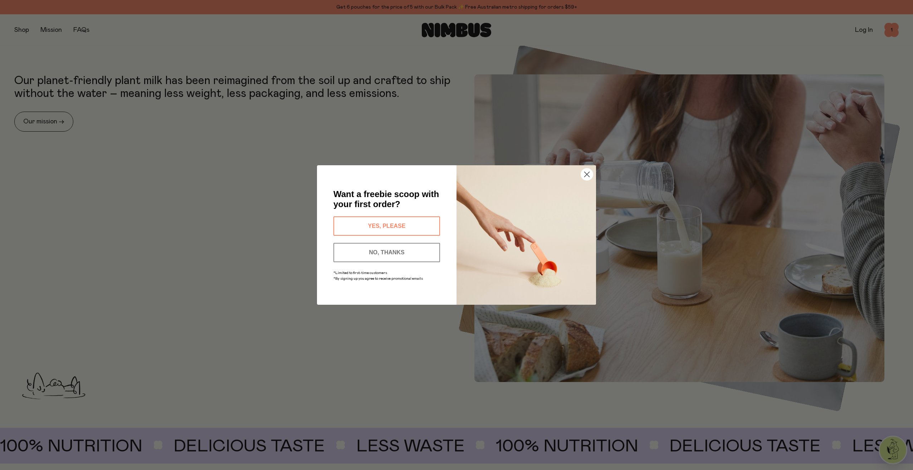  What do you see at coordinates (387, 226) in the screenshot?
I see `button: YES, PLEASE` at bounding box center [387, 226].